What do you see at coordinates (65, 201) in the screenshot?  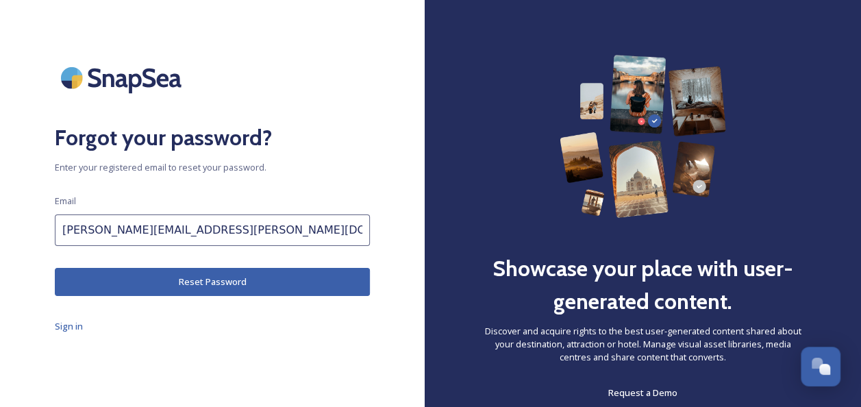 I see `span: Email` at bounding box center [65, 201].